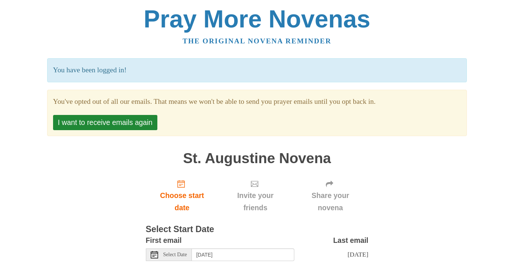 The image size is (514, 264). Describe the element at coordinates (351, 241) in the screenshot. I see `label: Last email` at that location.